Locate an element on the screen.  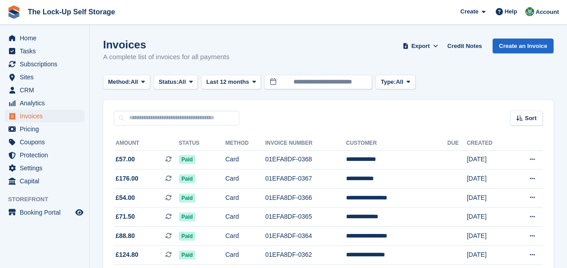
th: Due is located at coordinates (457, 143).